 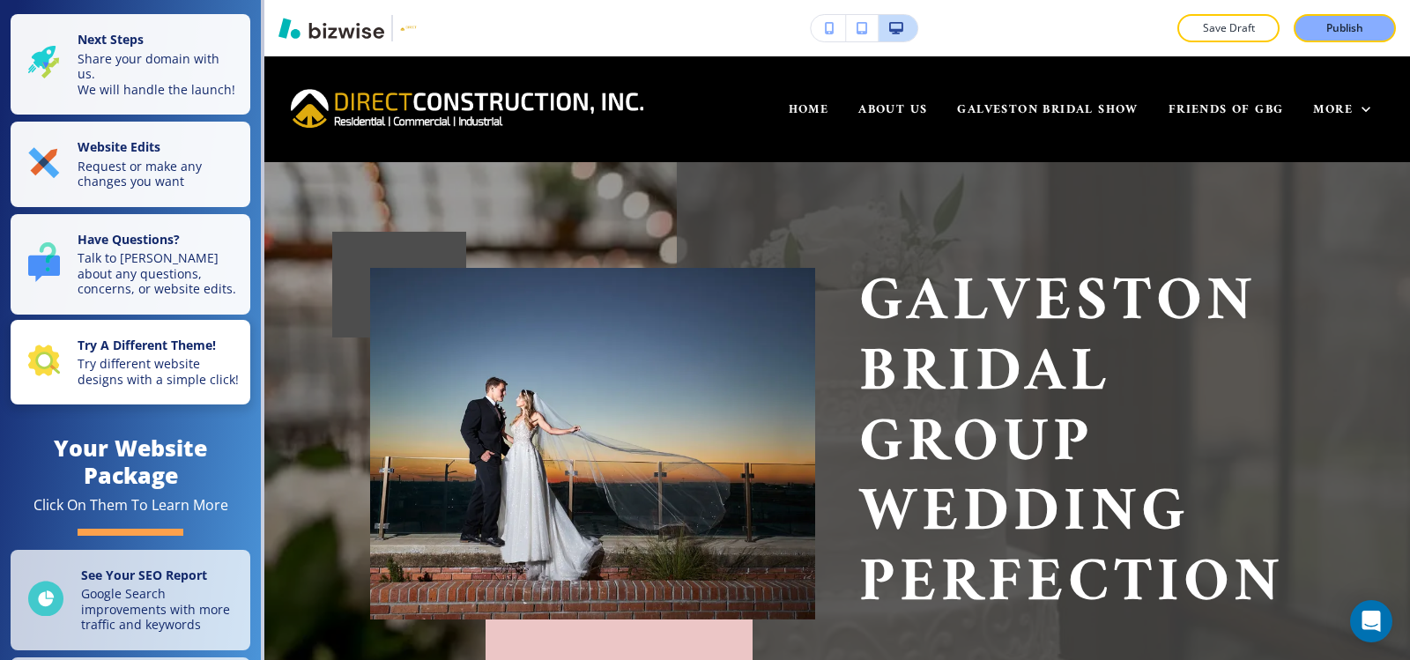 What do you see at coordinates (809, 109) in the screenshot?
I see `span: HOME` at bounding box center [809, 109].